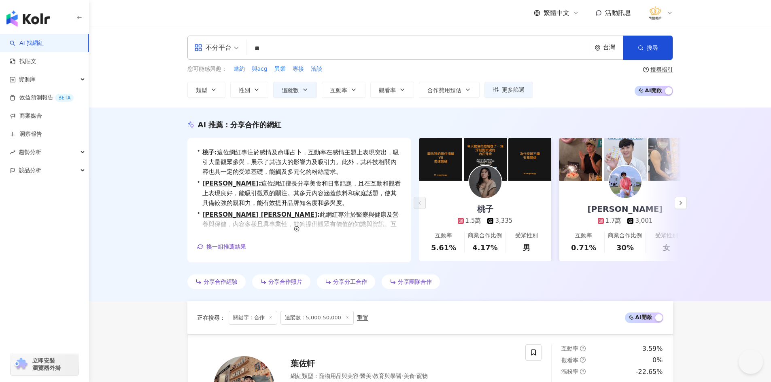 This screenshot has width=771, height=382. I want to click on button: 邀約, so click(239, 69).